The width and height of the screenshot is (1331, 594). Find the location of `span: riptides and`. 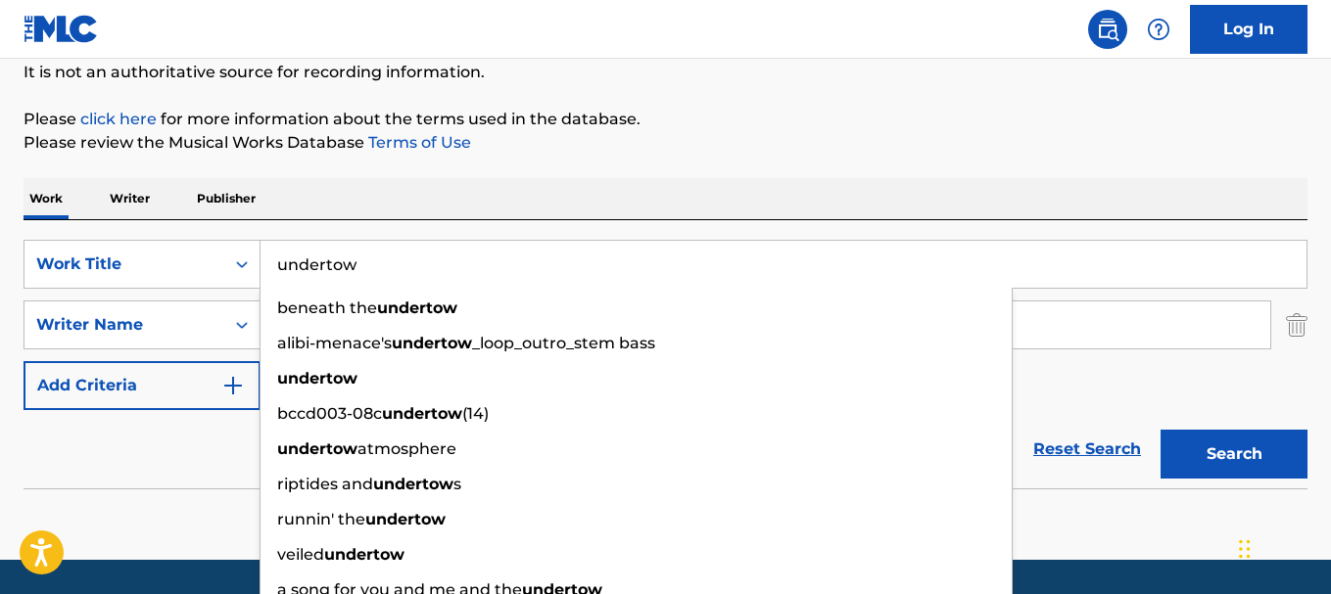

span: riptides and is located at coordinates (325, 484).